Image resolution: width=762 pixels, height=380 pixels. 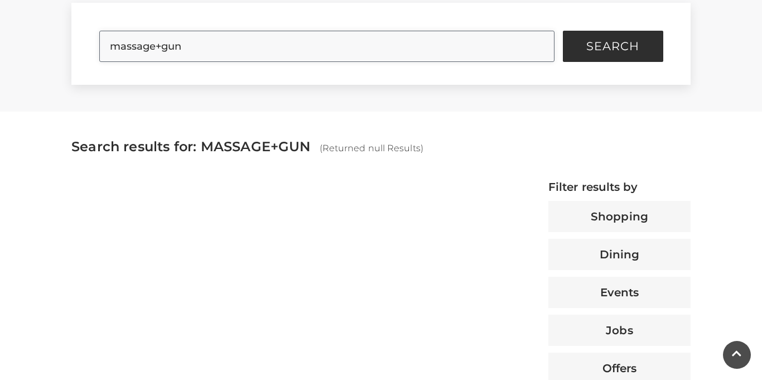 What do you see at coordinates (191, 146) in the screenshot?
I see `span: Search results for: MASSAGE+GUN` at bounding box center [191, 146].